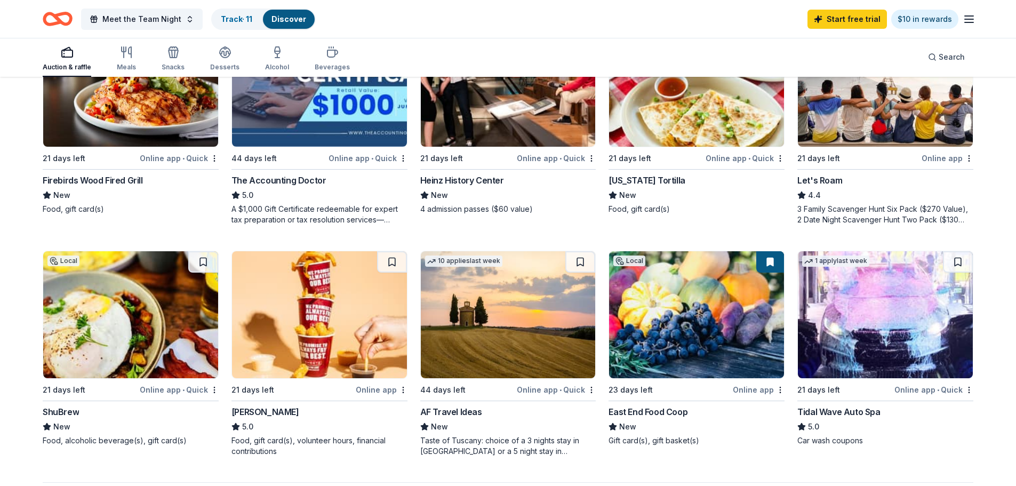 The image size is (1016, 486). What do you see at coordinates (451, 412) in the screenshot?
I see `div: AF Travel Ideas` at bounding box center [451, 412].